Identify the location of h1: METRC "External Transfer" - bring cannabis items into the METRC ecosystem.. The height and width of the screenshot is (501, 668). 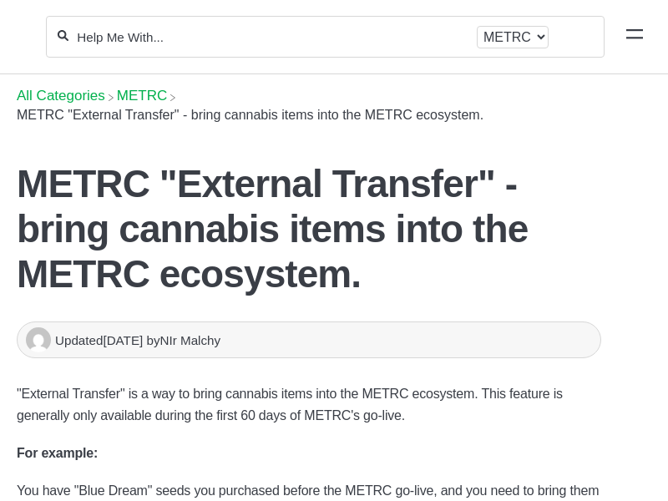
(309, 229).